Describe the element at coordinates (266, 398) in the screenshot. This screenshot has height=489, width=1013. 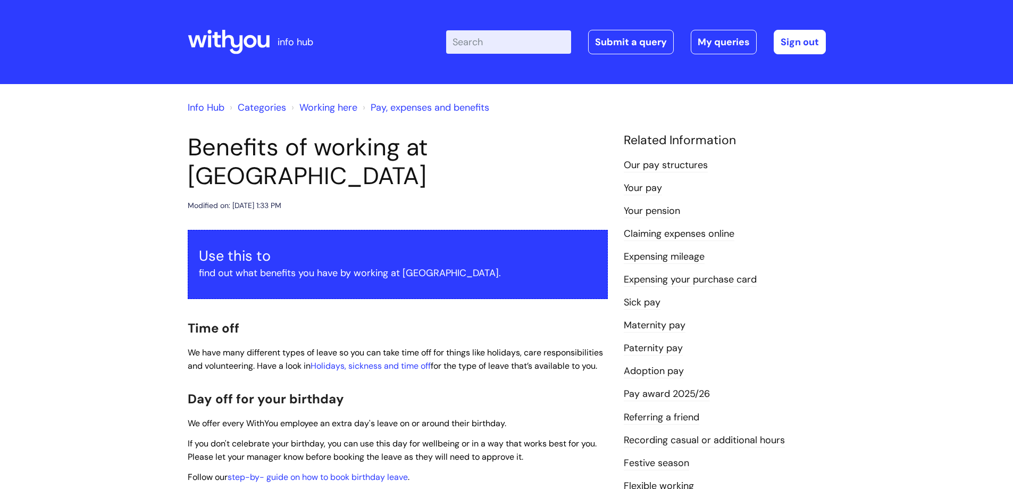
I see `span: Day off for your birthday` at that location.